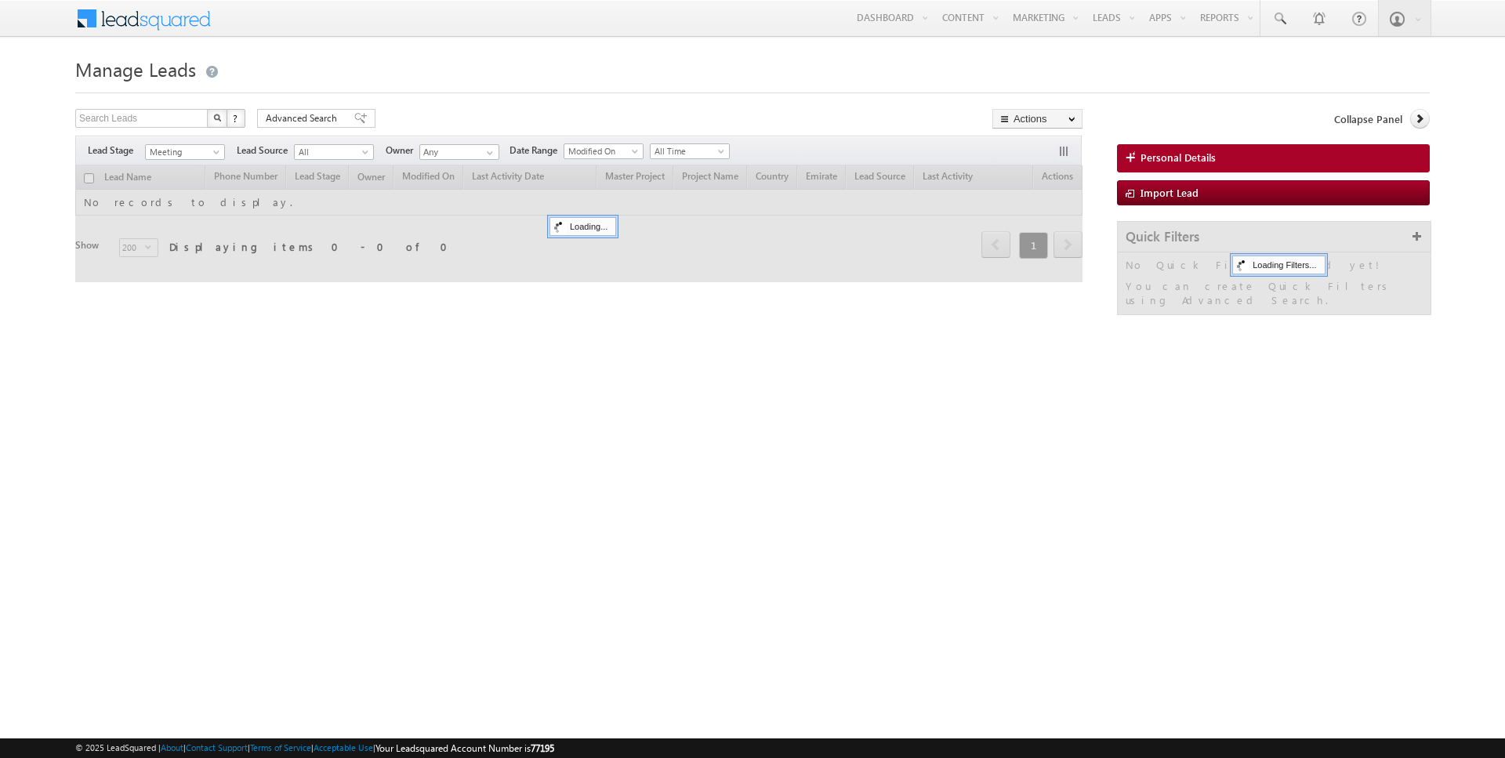 This screenshot has width=1505, height=758. I want to click on a: Contact Support, so click(216, 747).